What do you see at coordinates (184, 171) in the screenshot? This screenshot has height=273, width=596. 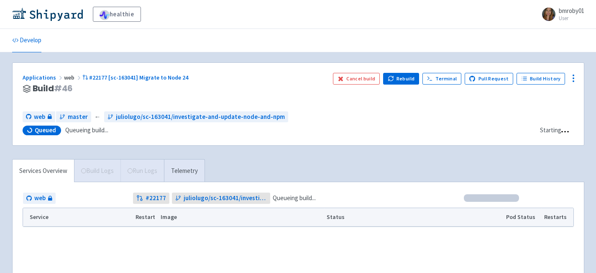 I see `a: Telemetry` at bounding box center [184, 171].